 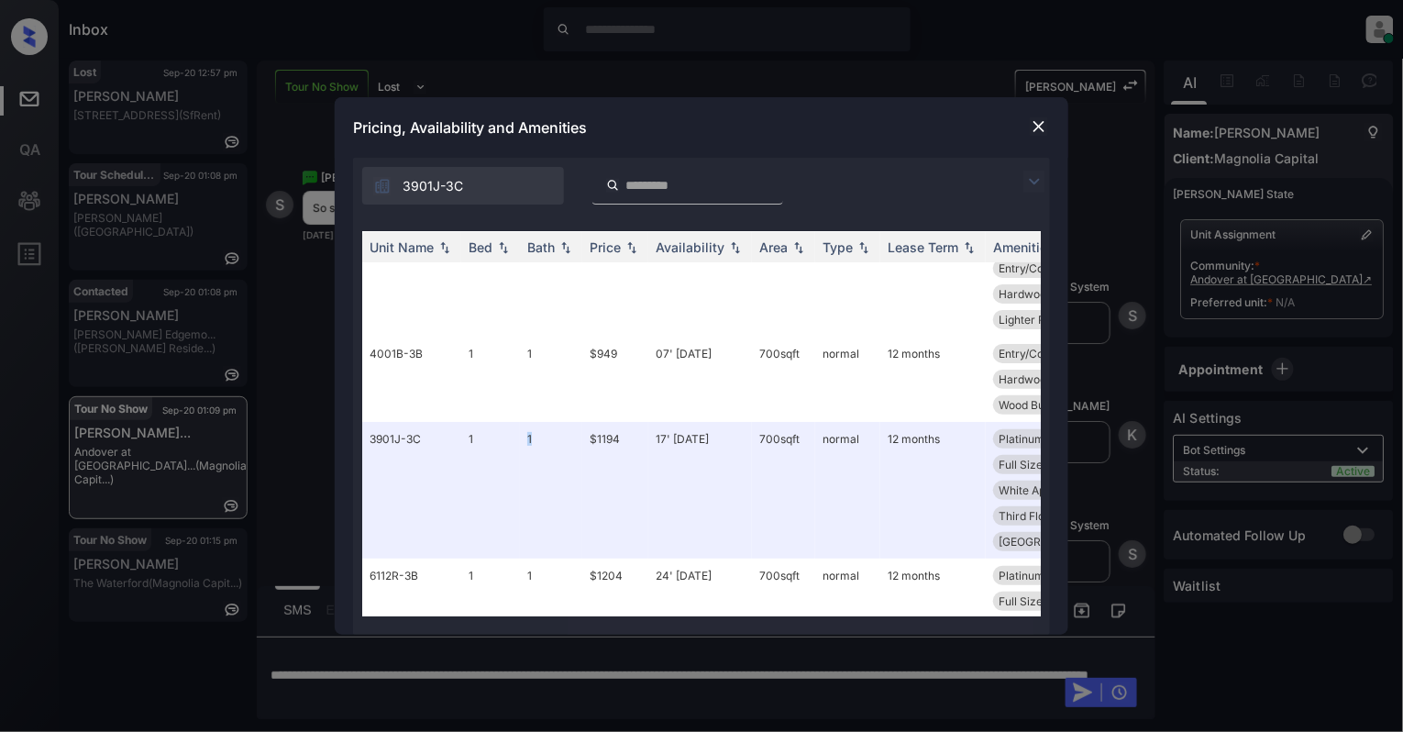 What do you see at coordinates (433, 186) in the screenshot?
I see `span: 3901J-3C` at bounding box center [433, 186].